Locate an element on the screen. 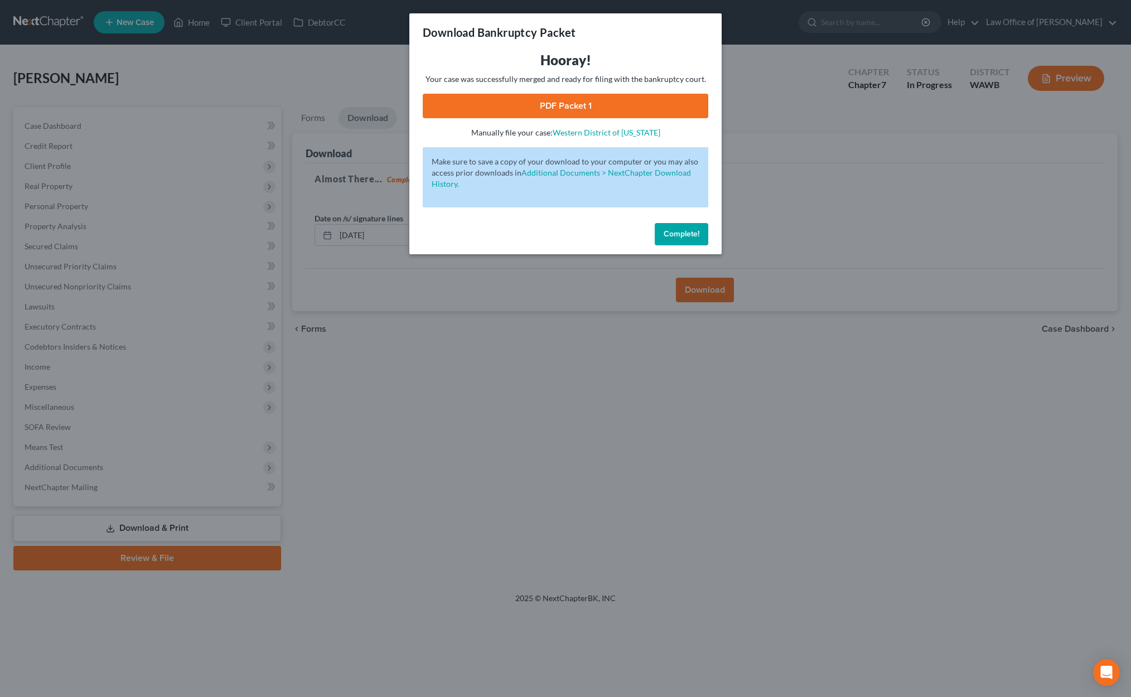  p: Make sure to save a copy of your download to your computer or you may also access prior downloads in is located at coordinates (566, 173).